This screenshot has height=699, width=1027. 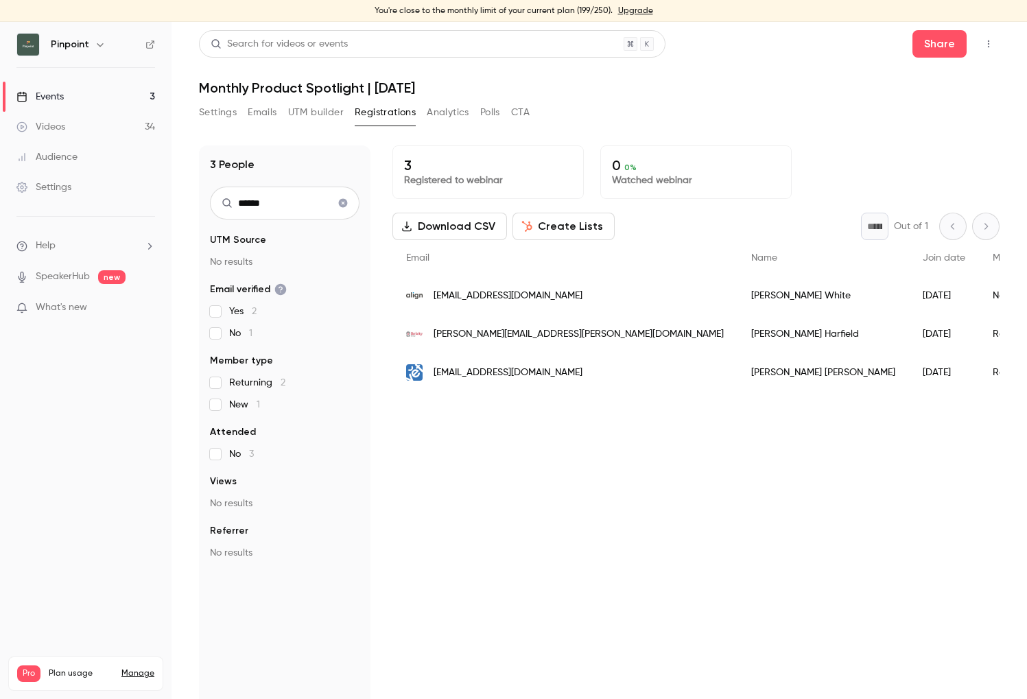 I want to click on button: Settings, so click(x=217, y=112).